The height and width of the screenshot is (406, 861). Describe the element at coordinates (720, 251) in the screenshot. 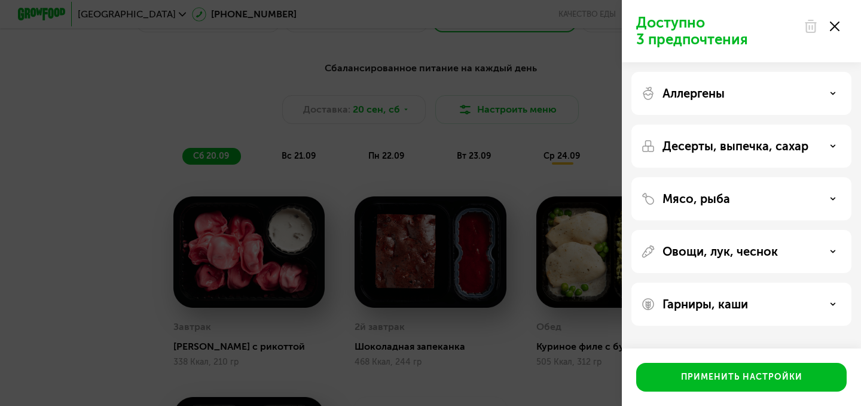

I see `p: Овощи, лук, чеснок` at that location.